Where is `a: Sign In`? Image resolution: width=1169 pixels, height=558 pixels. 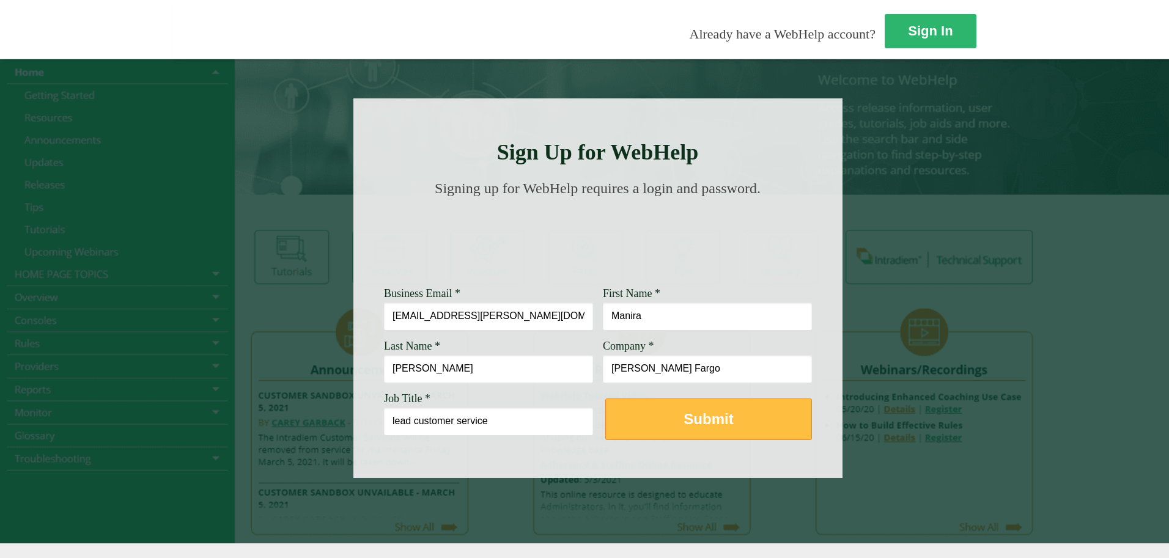 a: Sign In is located at coordinates (930, 31).